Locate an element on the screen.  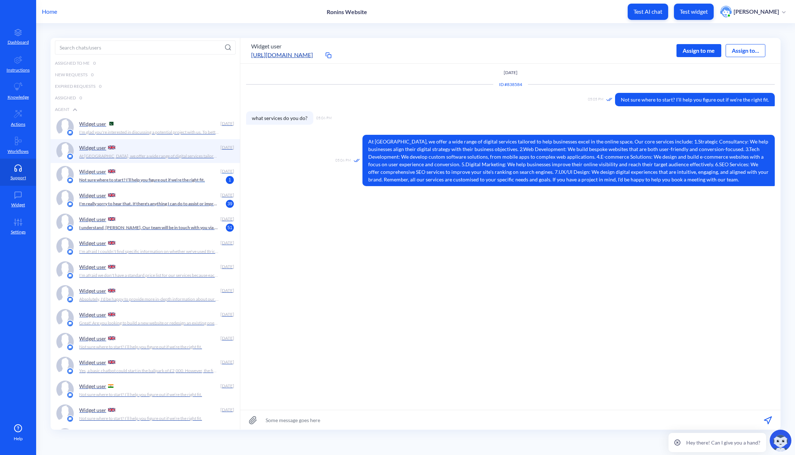
button: Assign to... is located at coordinates (745, 51).